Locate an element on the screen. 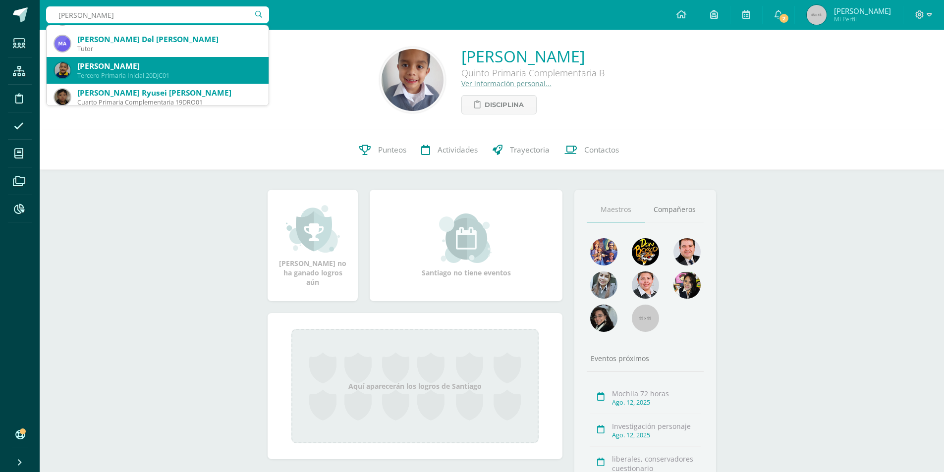 Image resolution: width=944 pixels, height=472 pixels. img: ddcb7e3f3dd5693f9a3e043a79a89297.png is located at coordinates (687, 285).